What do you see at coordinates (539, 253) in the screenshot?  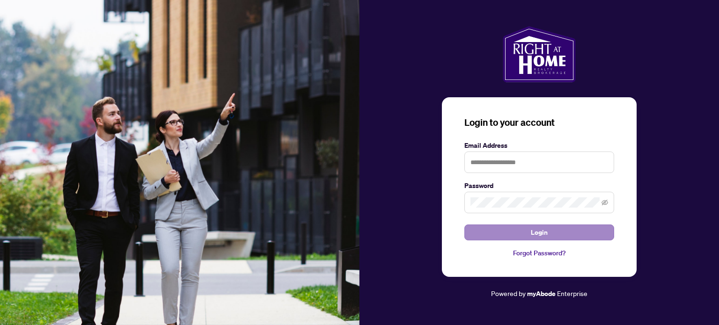 I see `a: Forgot Password?` at bounding box center [539, 253].